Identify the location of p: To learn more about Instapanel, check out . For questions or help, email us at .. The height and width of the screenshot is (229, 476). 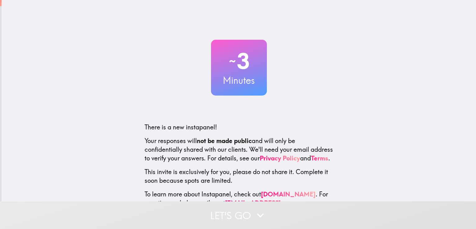
(239, 203).